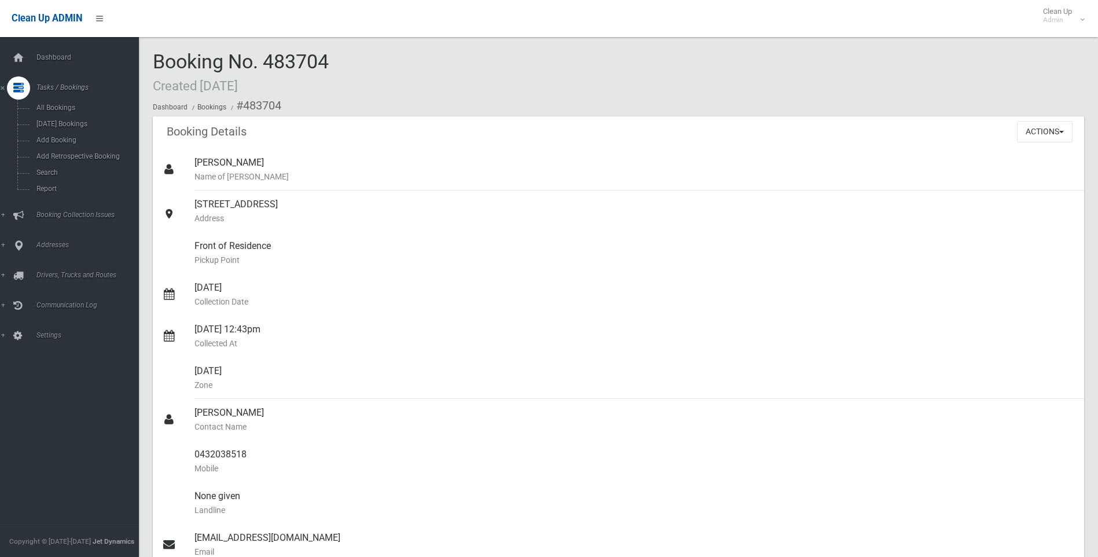 The image size is (1098, 557). I want to click on span: Clean Up ADMIN, so click(47, 18).